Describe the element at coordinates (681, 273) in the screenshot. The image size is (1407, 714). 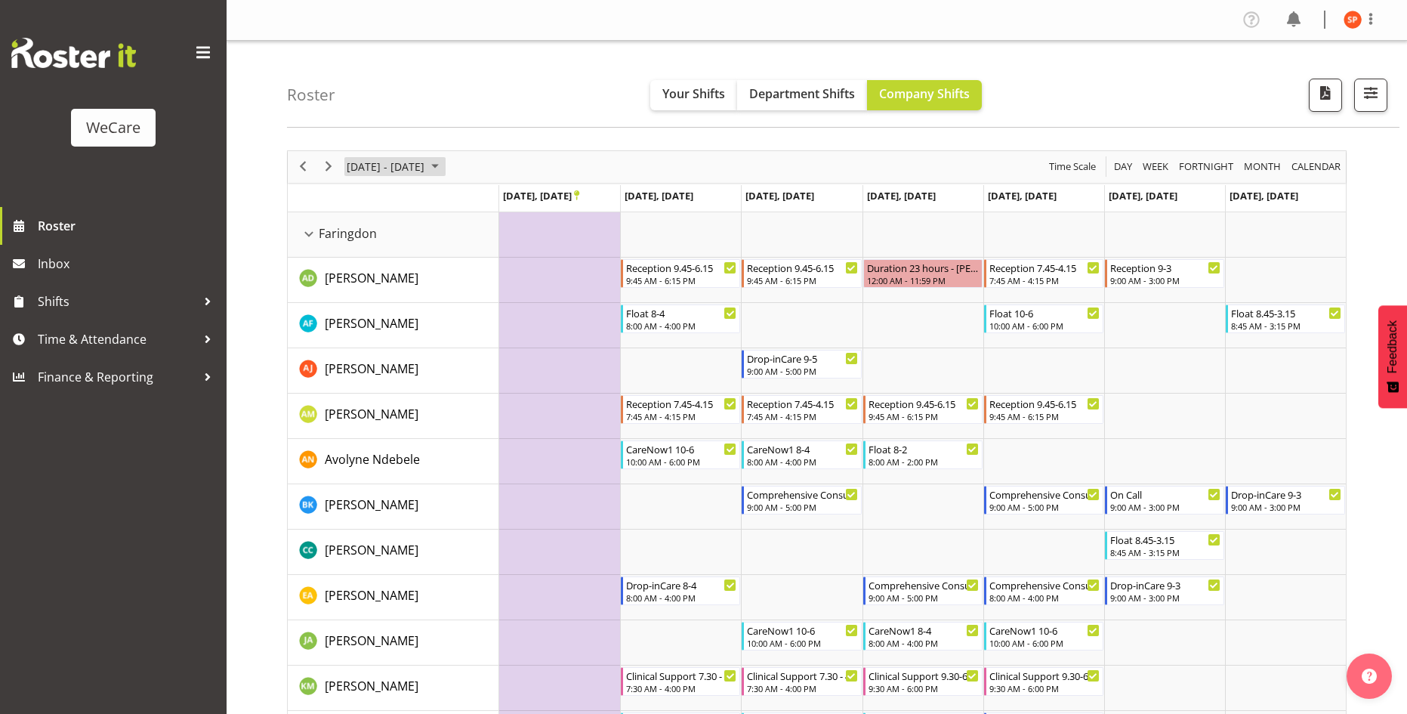
I see `div: Aleea Devenport"s event - Reception 9.45-6.15 Begin From Tuesday, October 28, 2025 at 9:45:00 AM ...` at that location.